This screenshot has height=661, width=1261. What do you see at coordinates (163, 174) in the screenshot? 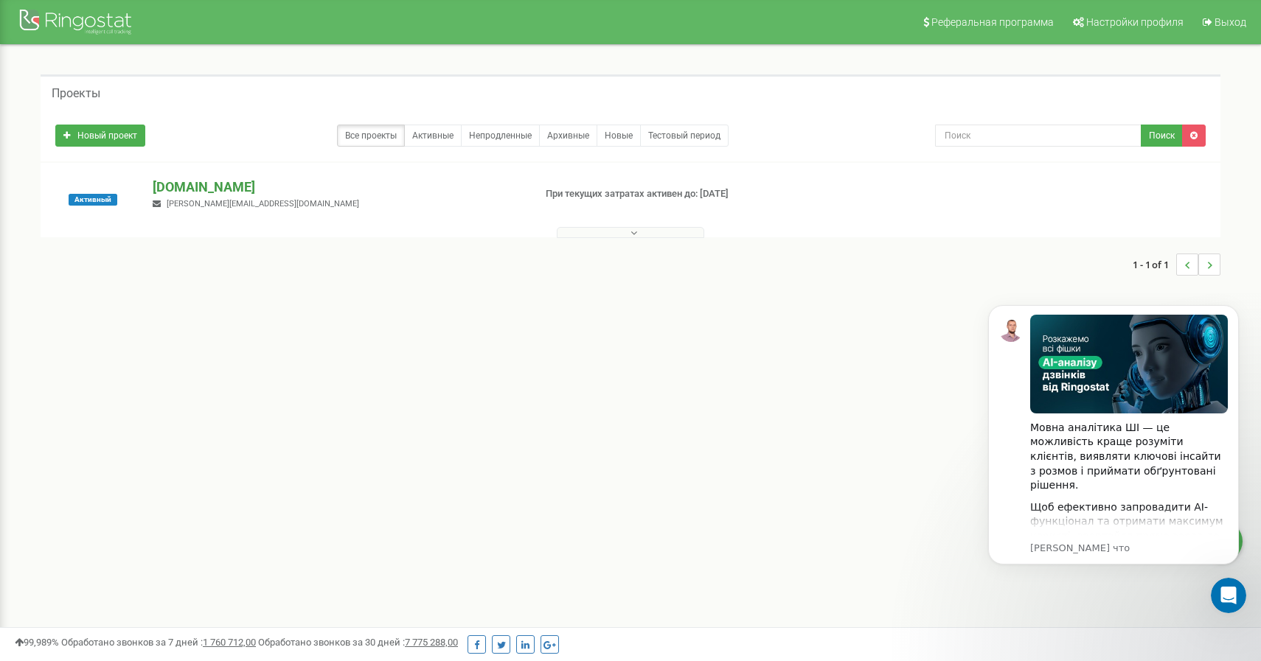
I see `div: Мовна аналітика ШІ — це можливість краще розуміти клієнтів, виявляти ключові інсайти з розмов і п...` at bounding box center [163, 174].